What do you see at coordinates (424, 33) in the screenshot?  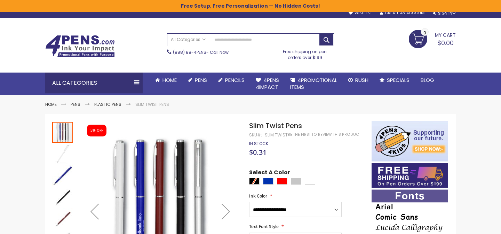 I see `span: 0` at bounding box center [424, 33].